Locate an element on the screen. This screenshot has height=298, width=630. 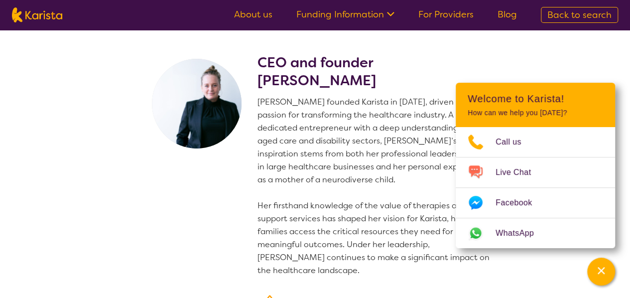
a: Back to search is located at coordinates (579, 15).